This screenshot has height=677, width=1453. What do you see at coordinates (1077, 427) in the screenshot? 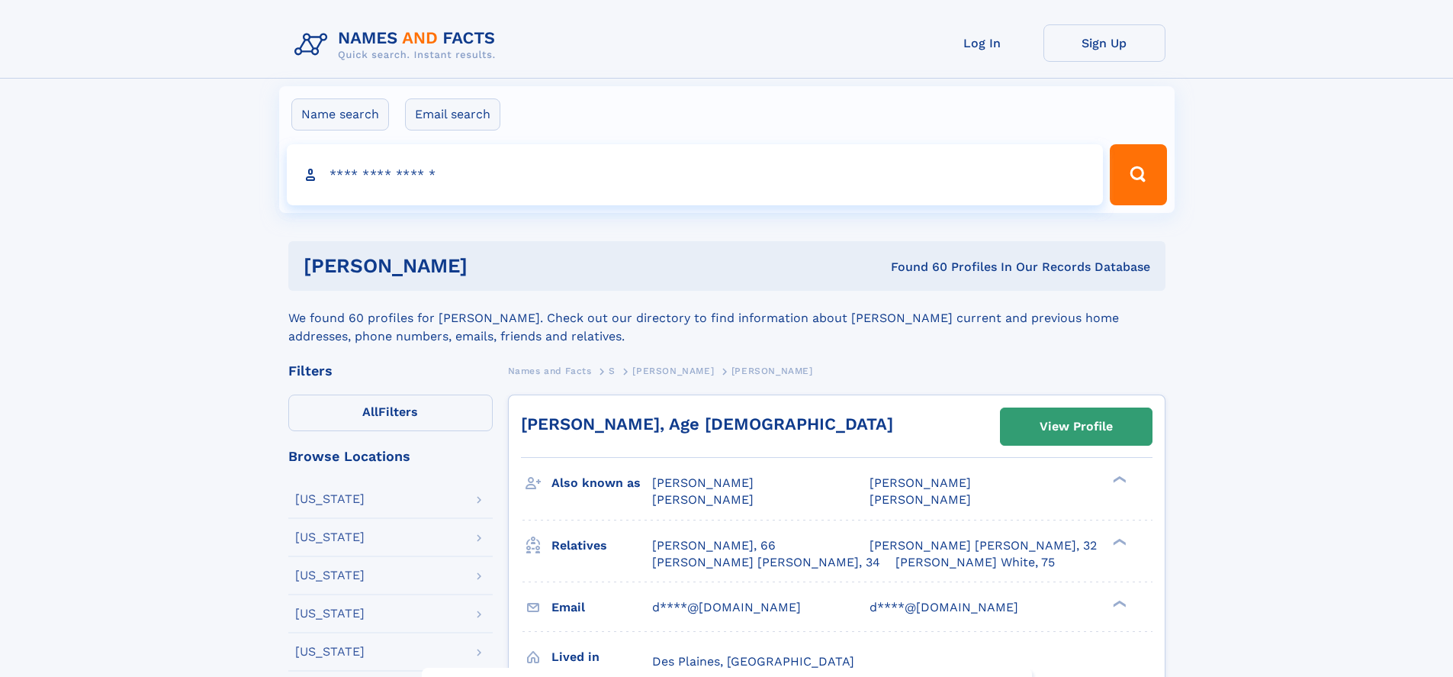
I see `a: View Profile` at bounding box center [1077, 427].